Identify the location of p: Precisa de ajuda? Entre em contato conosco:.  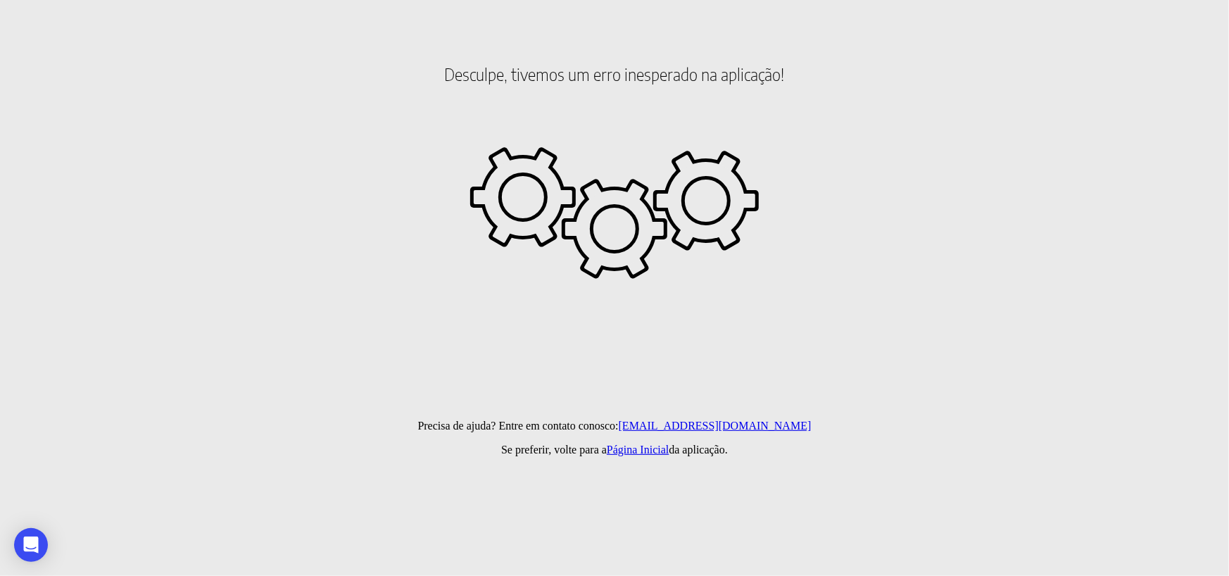
(614, 426).